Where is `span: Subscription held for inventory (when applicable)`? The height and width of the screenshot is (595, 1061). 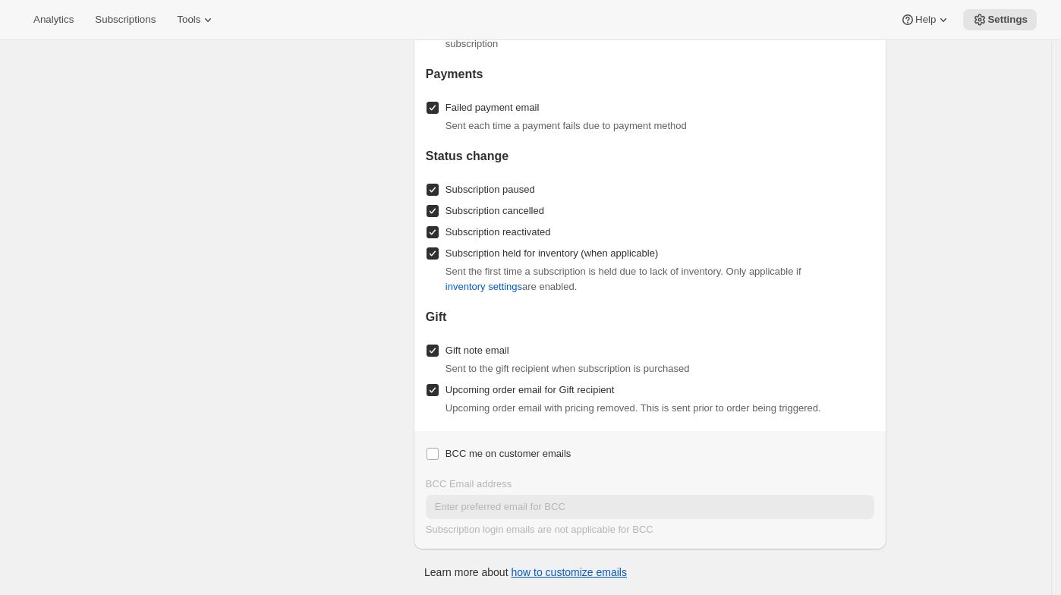 span: Subscription held for inventory (when applicable) is located at coordinates (552, 253).